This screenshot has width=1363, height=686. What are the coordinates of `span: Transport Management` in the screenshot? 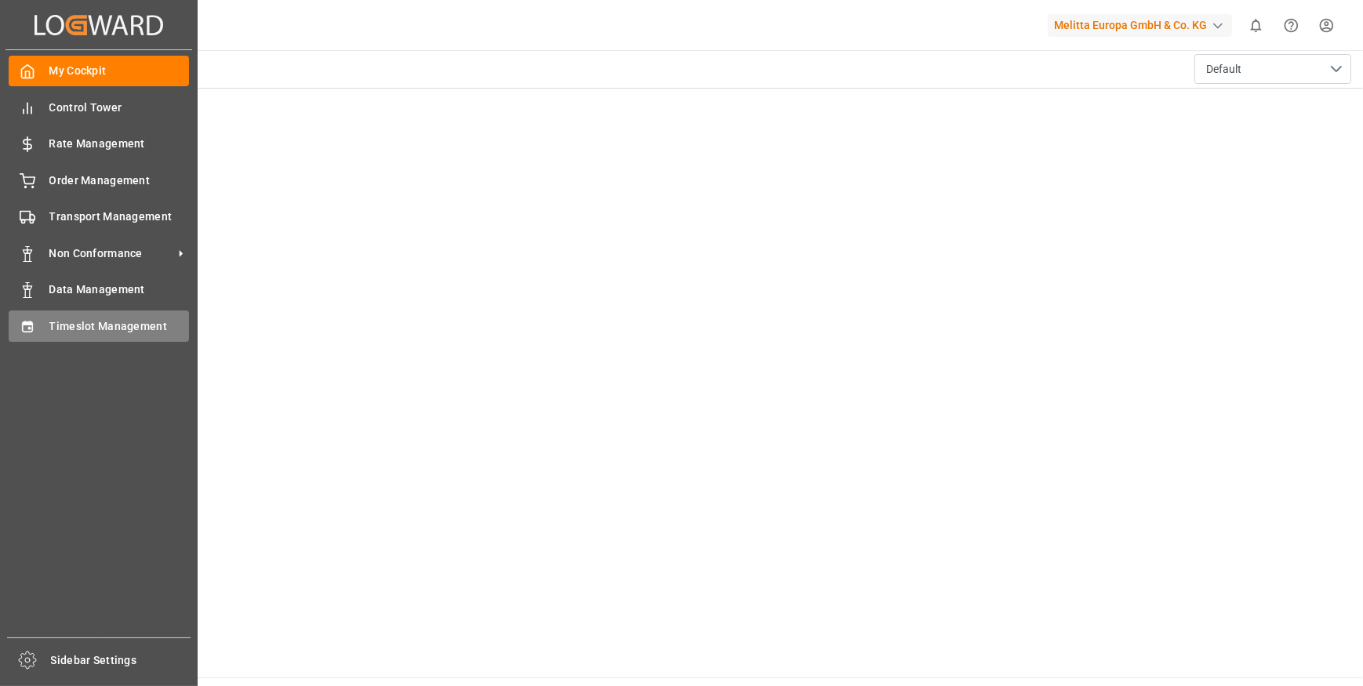 It's located at (119, 216).